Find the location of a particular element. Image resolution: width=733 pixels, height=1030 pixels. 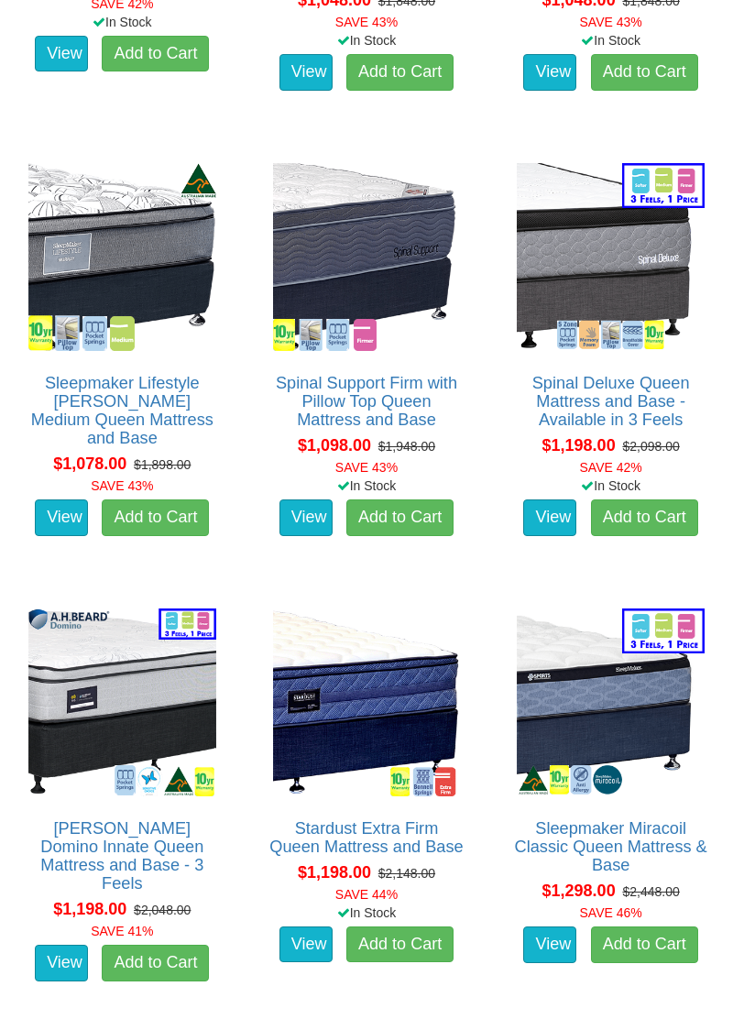

del: $2,048.00 is located at coordinates (162, 910).